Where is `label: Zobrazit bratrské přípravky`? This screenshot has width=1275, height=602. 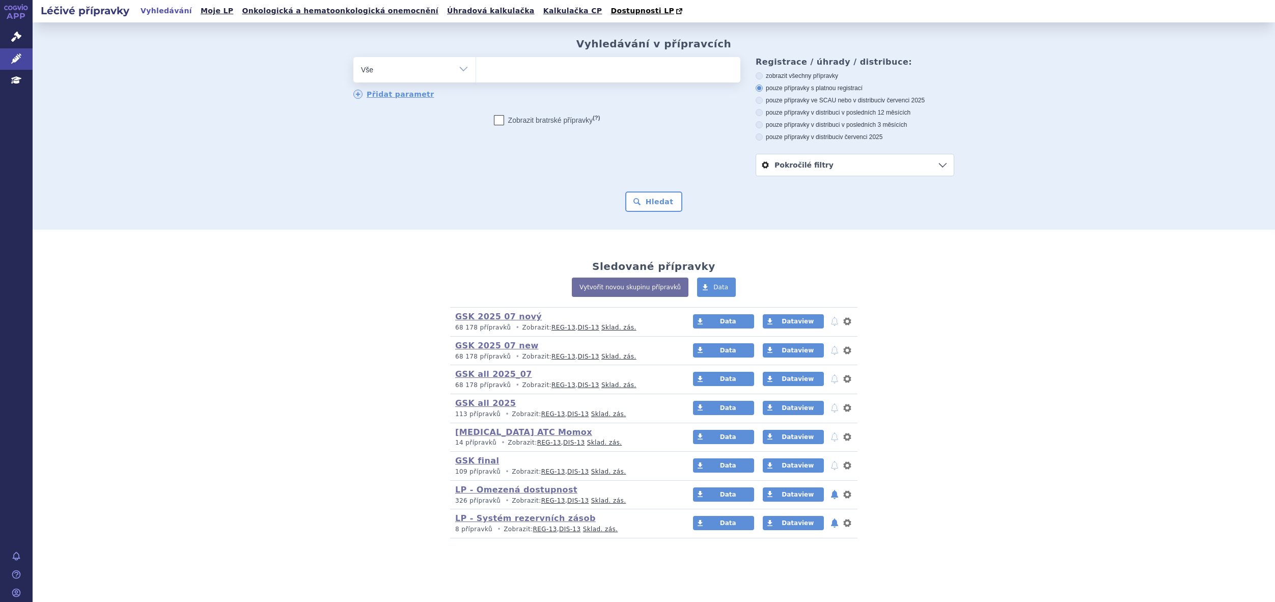
label: Zobrazit bratrské přípravky is located at coordinates (547, 120).